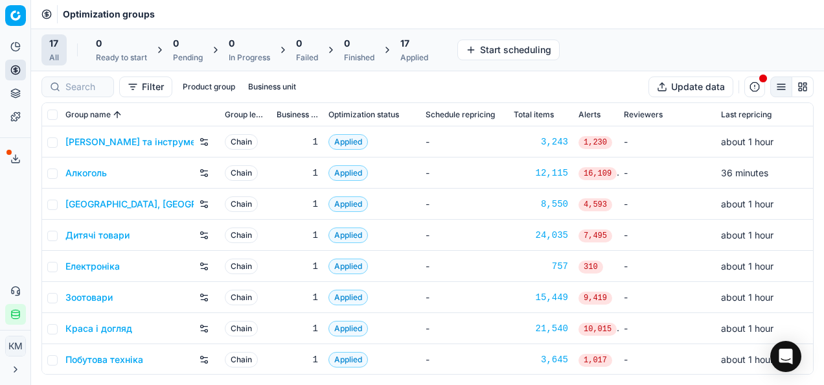 This screenshot has width=824, height=385. I want to click on span: Optimization status, so click(363, 115).